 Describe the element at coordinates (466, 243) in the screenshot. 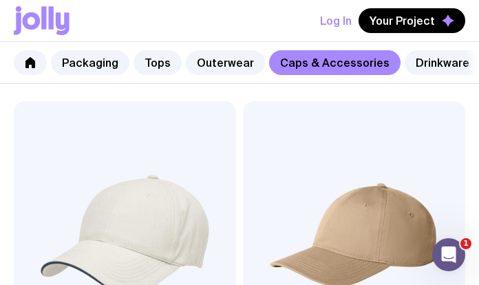

I see `span: 1` at that location.